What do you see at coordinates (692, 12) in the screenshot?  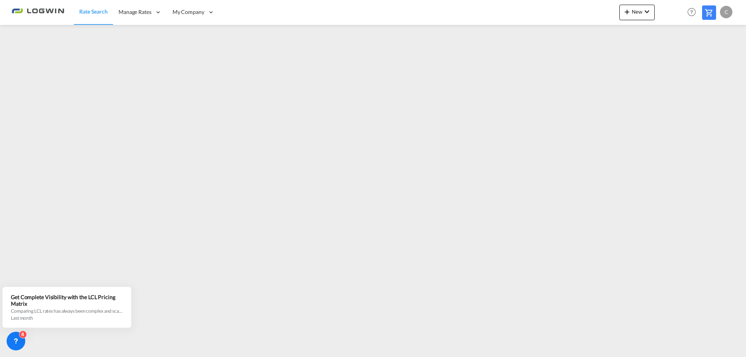 I see `span: Help` at bounding box center [692, 12].